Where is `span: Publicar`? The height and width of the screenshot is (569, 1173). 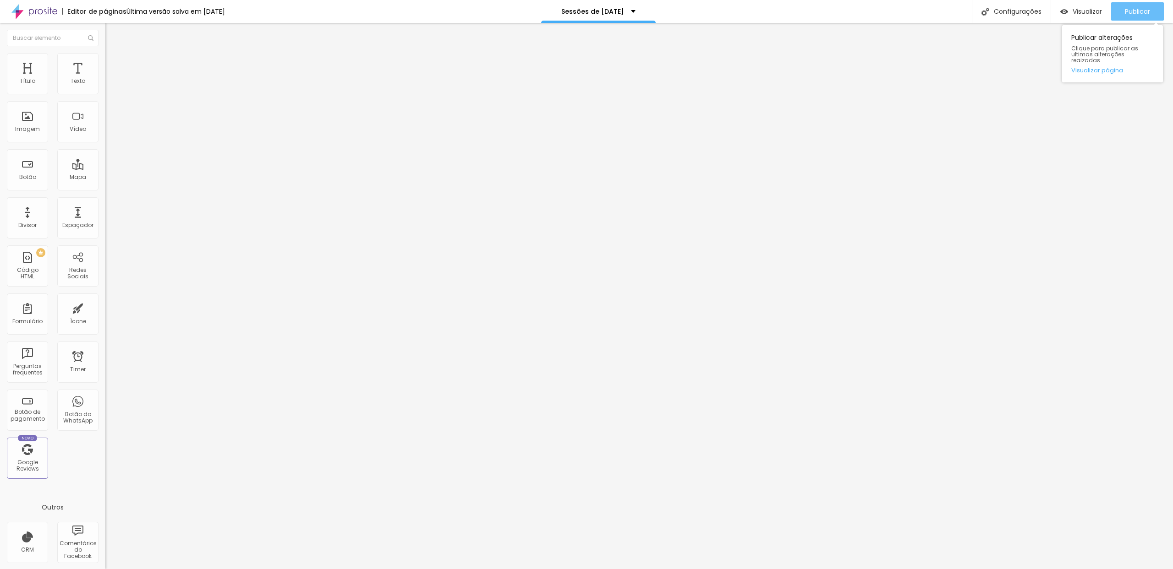
span: Publicar is located at coordinates (1137, 11).